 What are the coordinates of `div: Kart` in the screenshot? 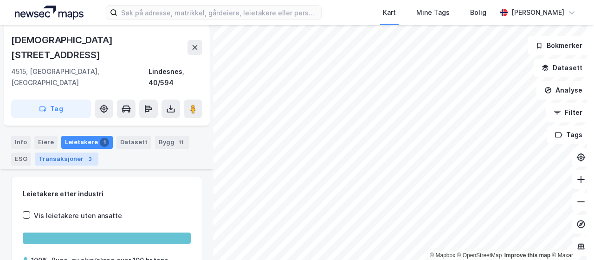 It's located at (389, 13).